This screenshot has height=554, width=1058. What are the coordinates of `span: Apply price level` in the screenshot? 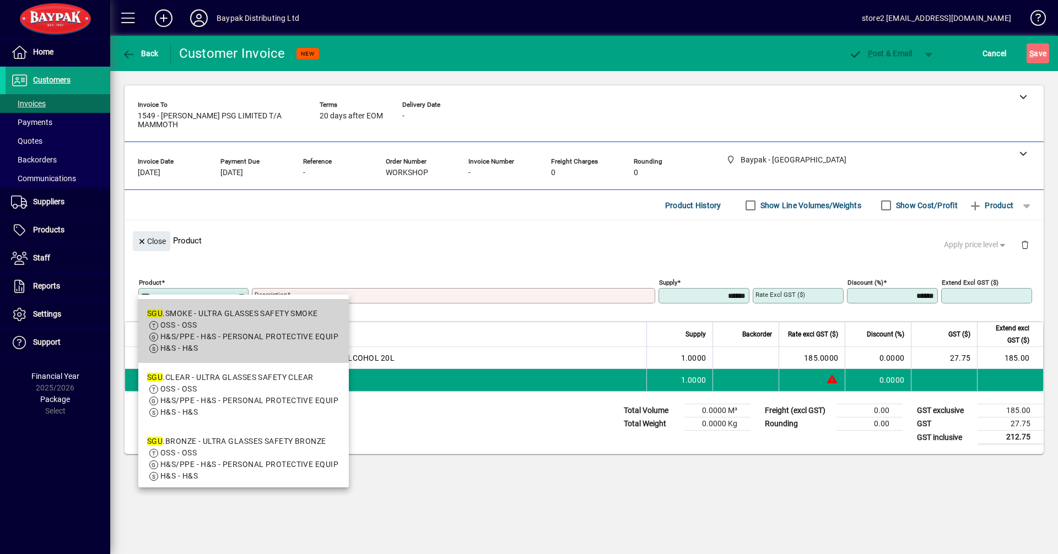 It's located at (976, 245).